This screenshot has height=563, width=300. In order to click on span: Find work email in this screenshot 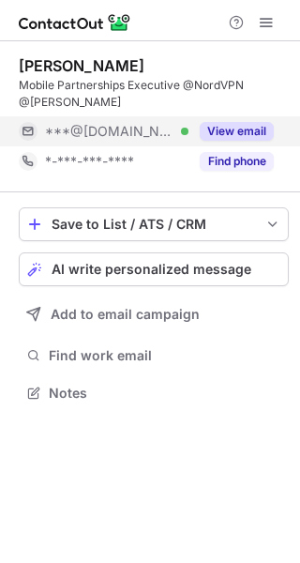, I will do `click(165, 356)`.